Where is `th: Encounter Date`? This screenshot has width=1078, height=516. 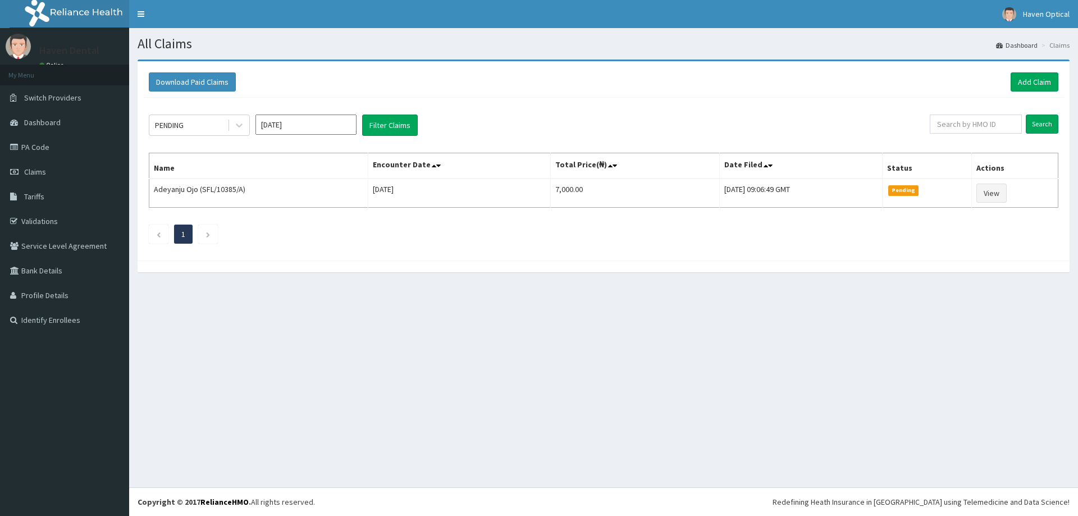 th: Encounter Date is located at coordinates (459, 166).